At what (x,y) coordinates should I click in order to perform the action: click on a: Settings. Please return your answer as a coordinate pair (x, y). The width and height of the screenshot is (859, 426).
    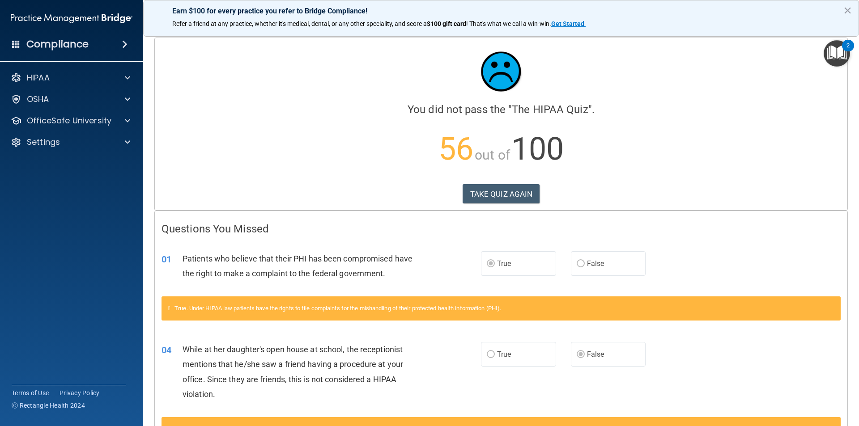
    Looking at the image, I should click on (70, 142).